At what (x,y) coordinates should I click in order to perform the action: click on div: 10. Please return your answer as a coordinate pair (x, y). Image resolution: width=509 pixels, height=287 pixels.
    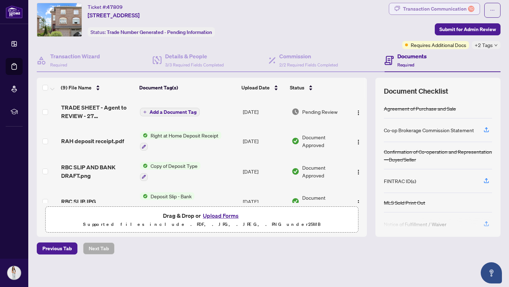
    Looking at the image, I should click on (471, 9).